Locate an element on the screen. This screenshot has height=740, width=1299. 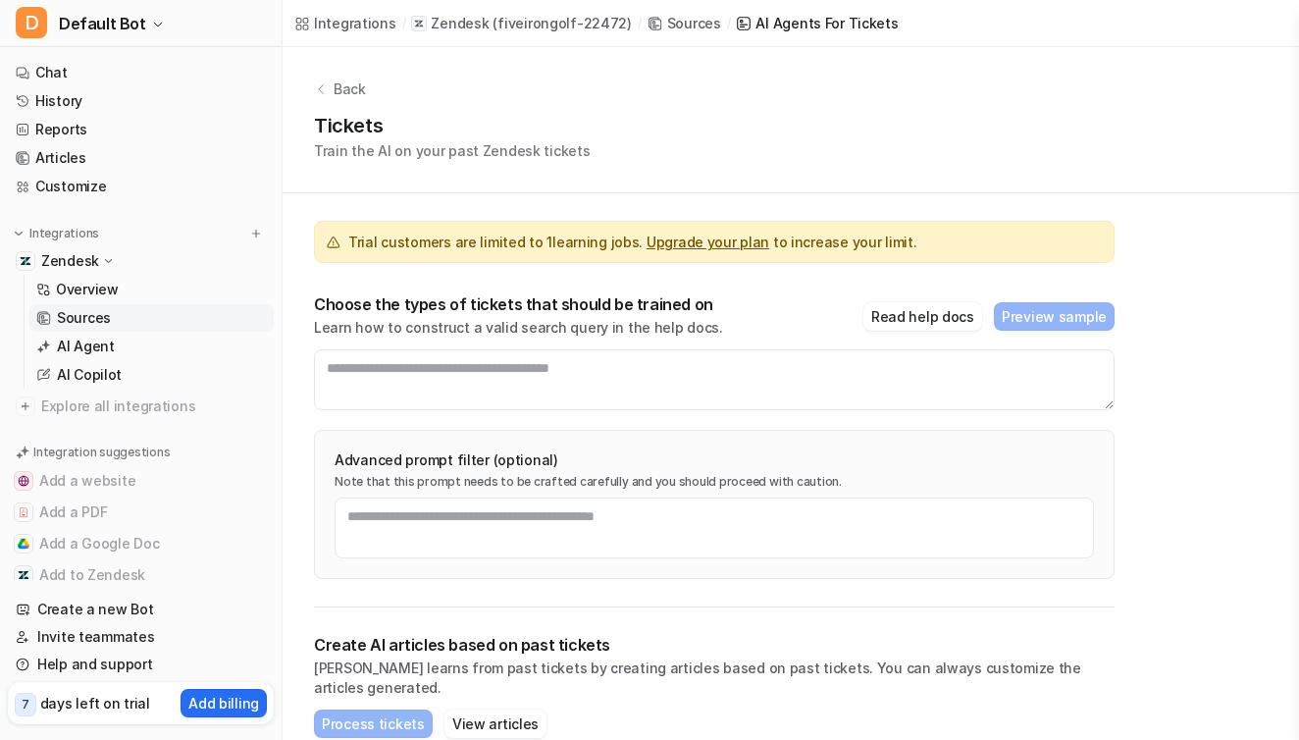
img: Add a PDF is located at coordinates (24, 512).